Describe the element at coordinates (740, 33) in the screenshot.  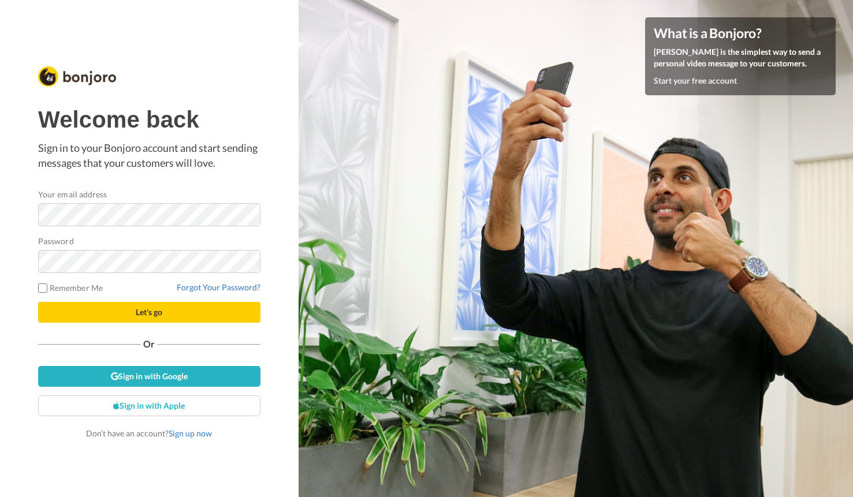
I see `h4: What is a Bonjoro?` at that location.